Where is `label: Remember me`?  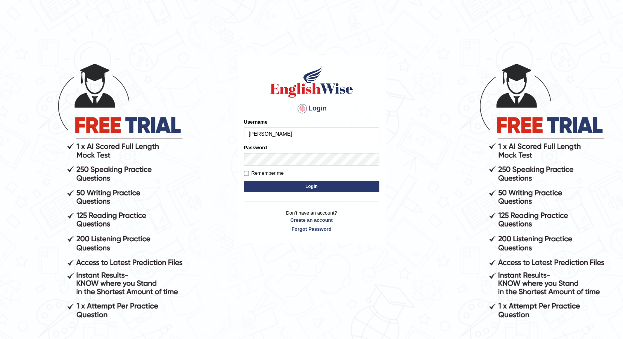 label: Remember me is located at coordinates (264, 173).